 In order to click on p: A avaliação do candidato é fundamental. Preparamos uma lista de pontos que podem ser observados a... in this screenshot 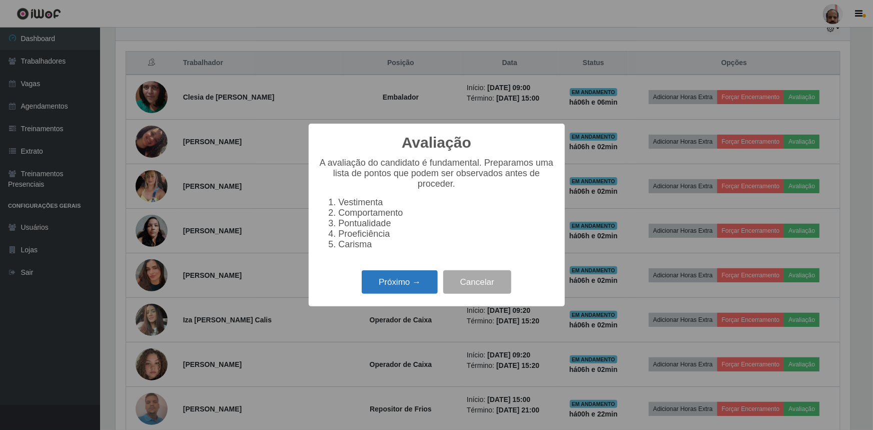, I will do `click(437, 173)`.